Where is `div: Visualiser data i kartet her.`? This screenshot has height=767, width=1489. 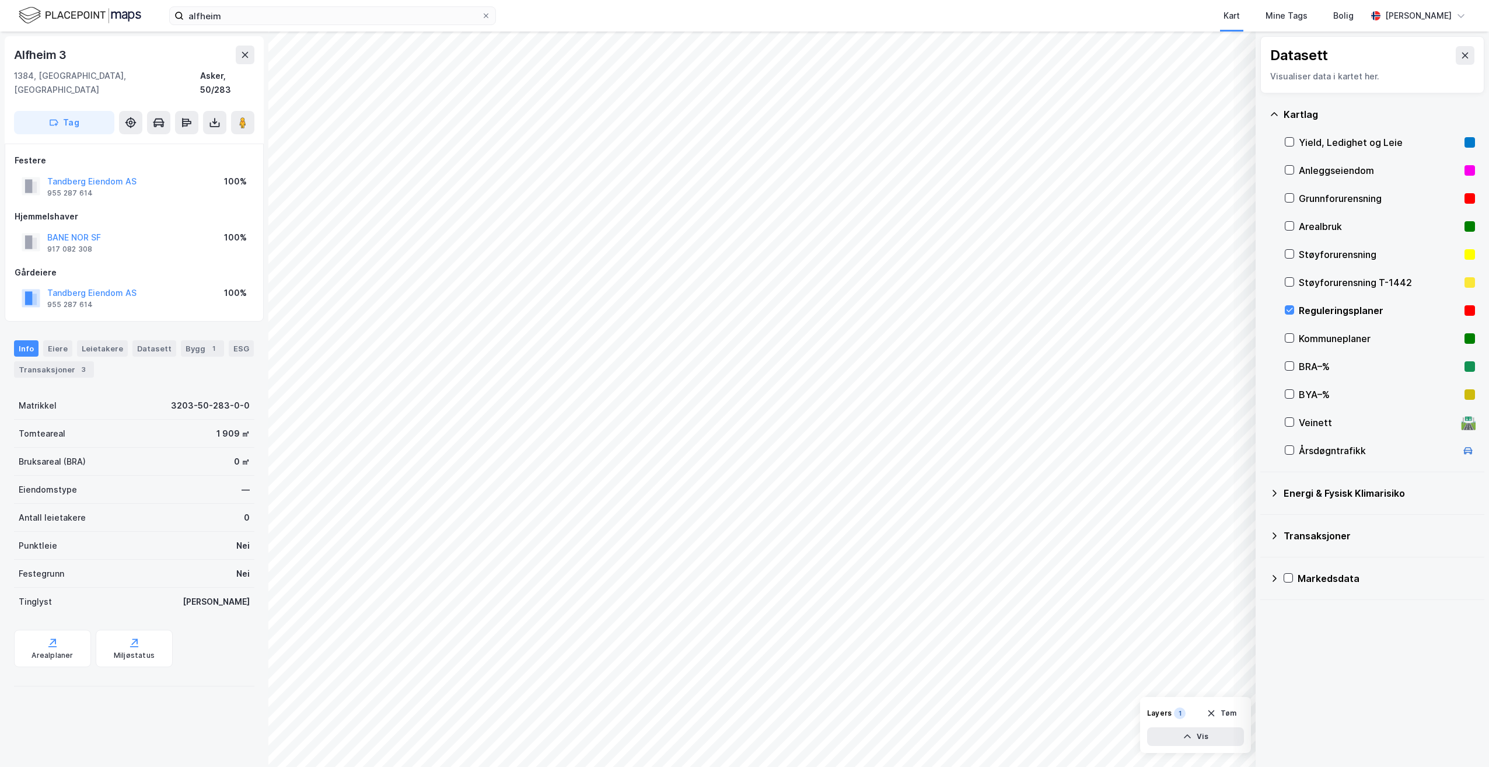 div: Visualiser data i kartet her. is located at coordinates (1372, 76).